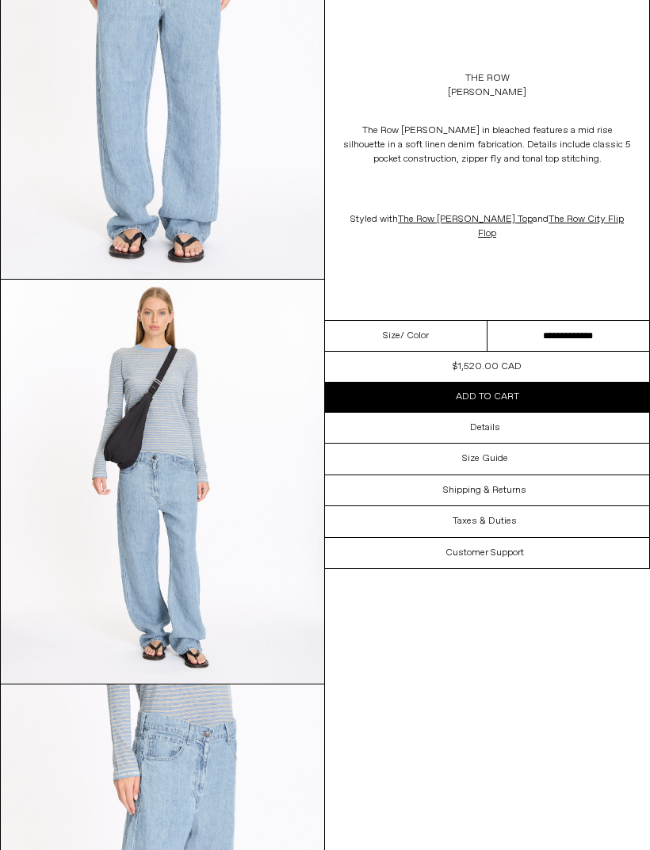 This screenshot has height=850, width=650. I want to click on h3: Size Guide, so click(485, 459).